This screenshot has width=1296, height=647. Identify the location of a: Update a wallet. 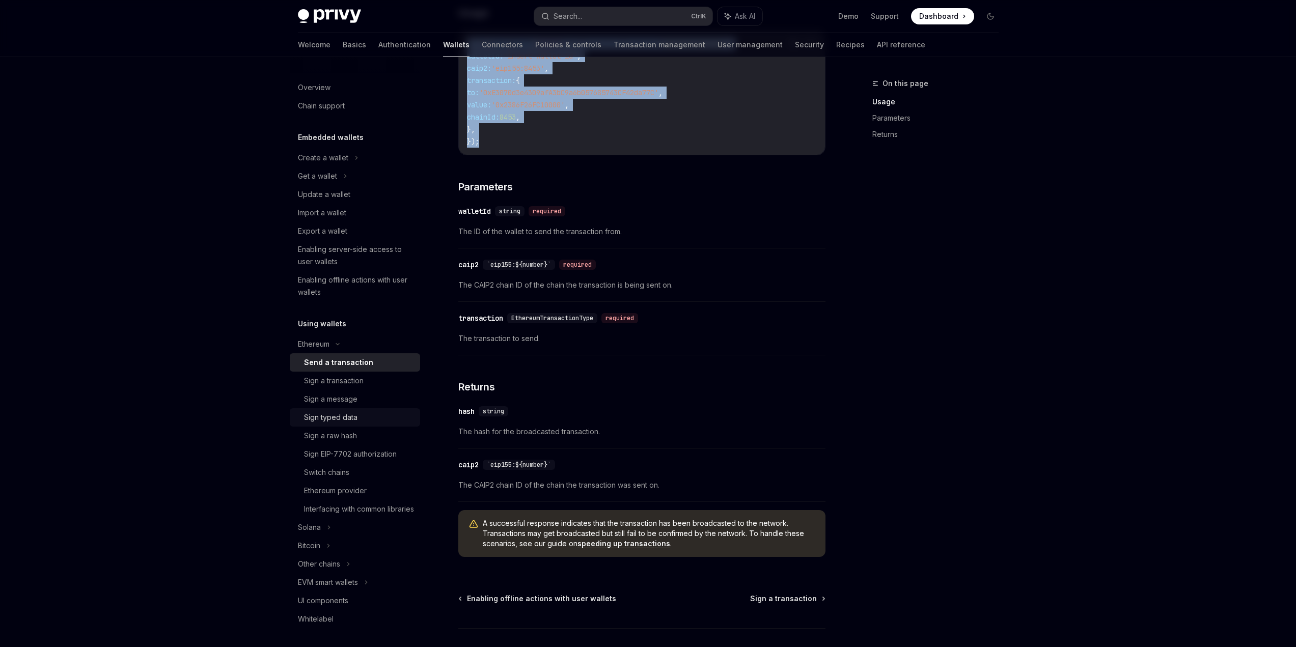
(355, 195).